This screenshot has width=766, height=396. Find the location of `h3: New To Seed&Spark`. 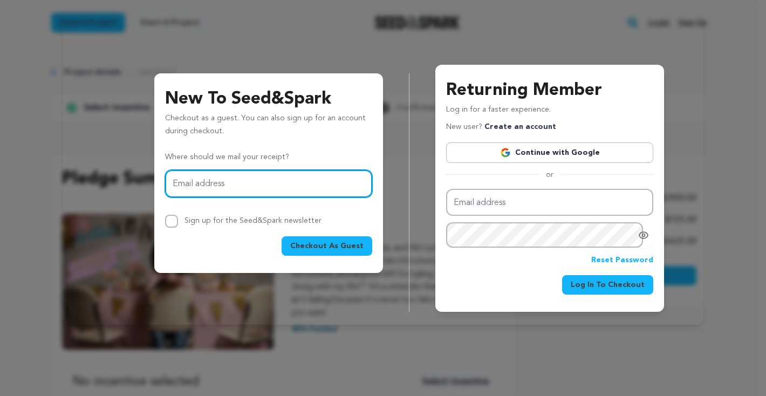

h3: New To Seed&Spark is located at coordinates (269, 99).